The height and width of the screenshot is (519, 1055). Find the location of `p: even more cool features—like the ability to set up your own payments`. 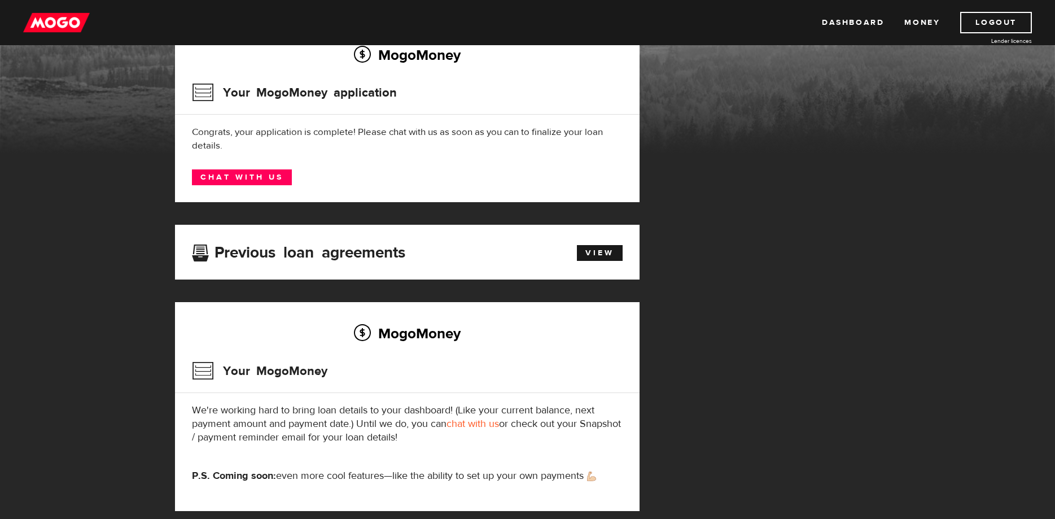

p: even more cool features—like the ability to set up your own payments is located at coordinates (407, 476).